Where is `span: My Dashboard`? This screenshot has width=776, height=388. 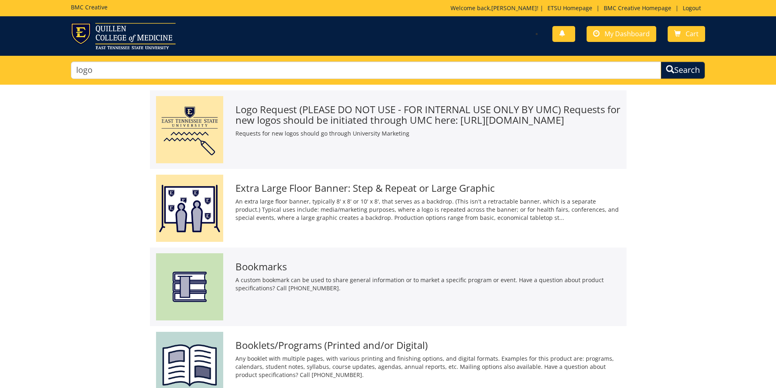
span: My Dashboard is located at coordinates (627, 34).